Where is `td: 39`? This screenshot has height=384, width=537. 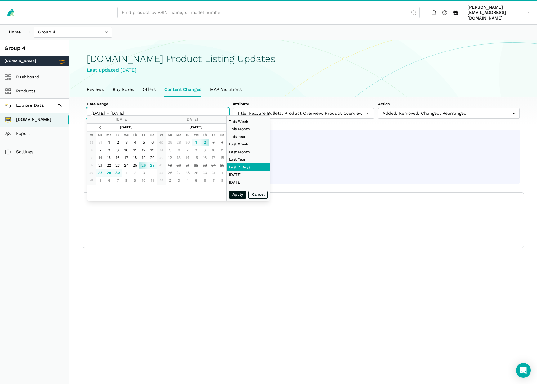 td: 39 is located at coordinates (91, 165).